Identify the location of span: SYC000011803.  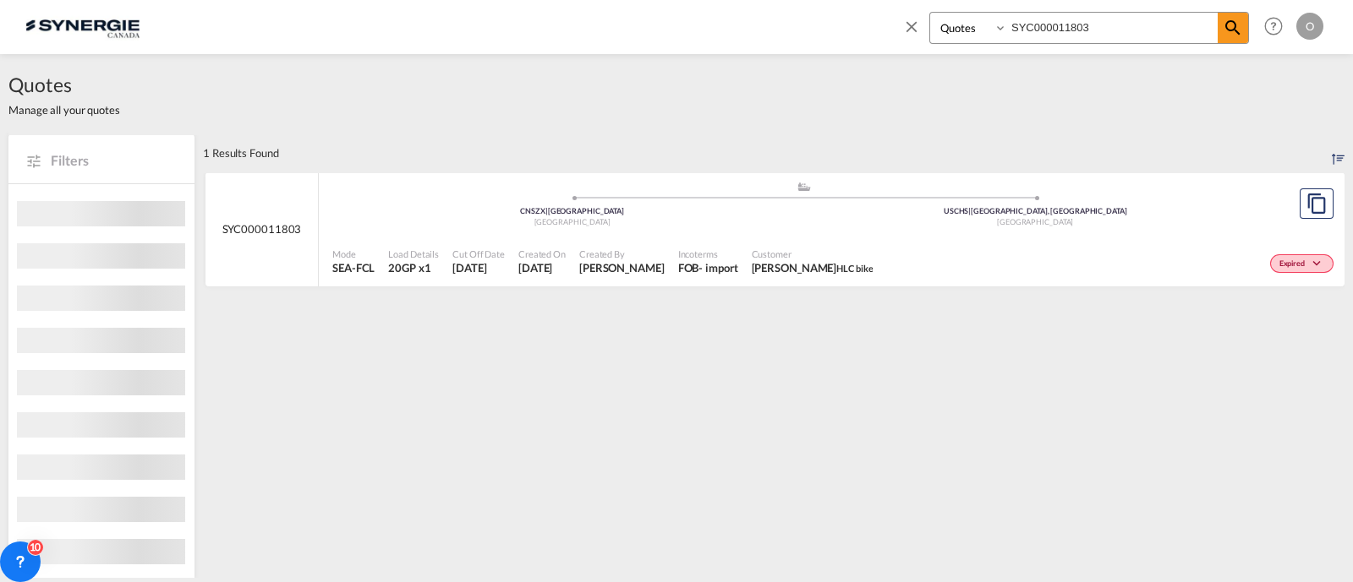
(262, 229).